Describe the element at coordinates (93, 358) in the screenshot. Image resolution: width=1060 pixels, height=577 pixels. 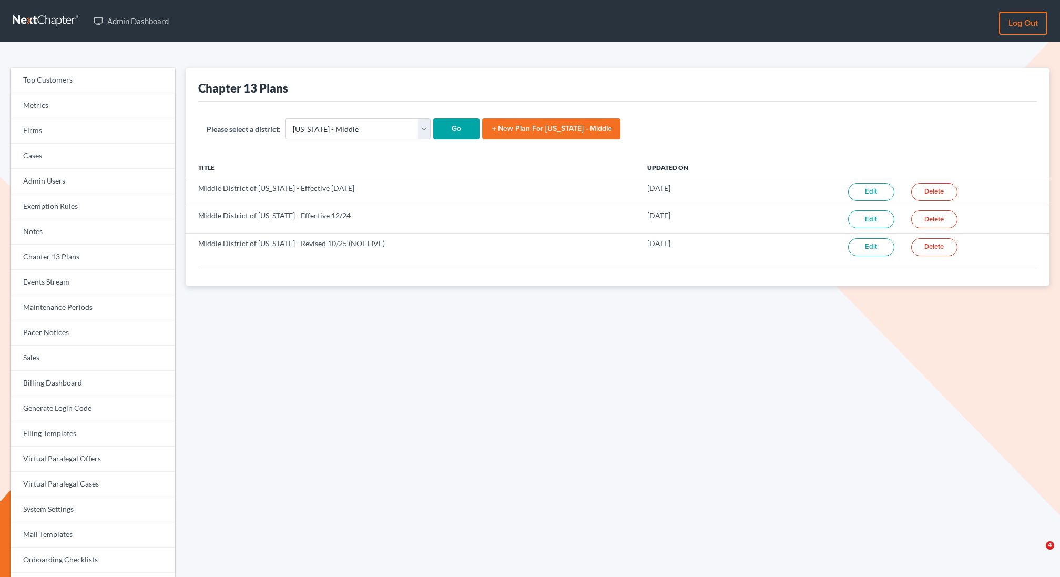
I see `a: Sales` at that location.